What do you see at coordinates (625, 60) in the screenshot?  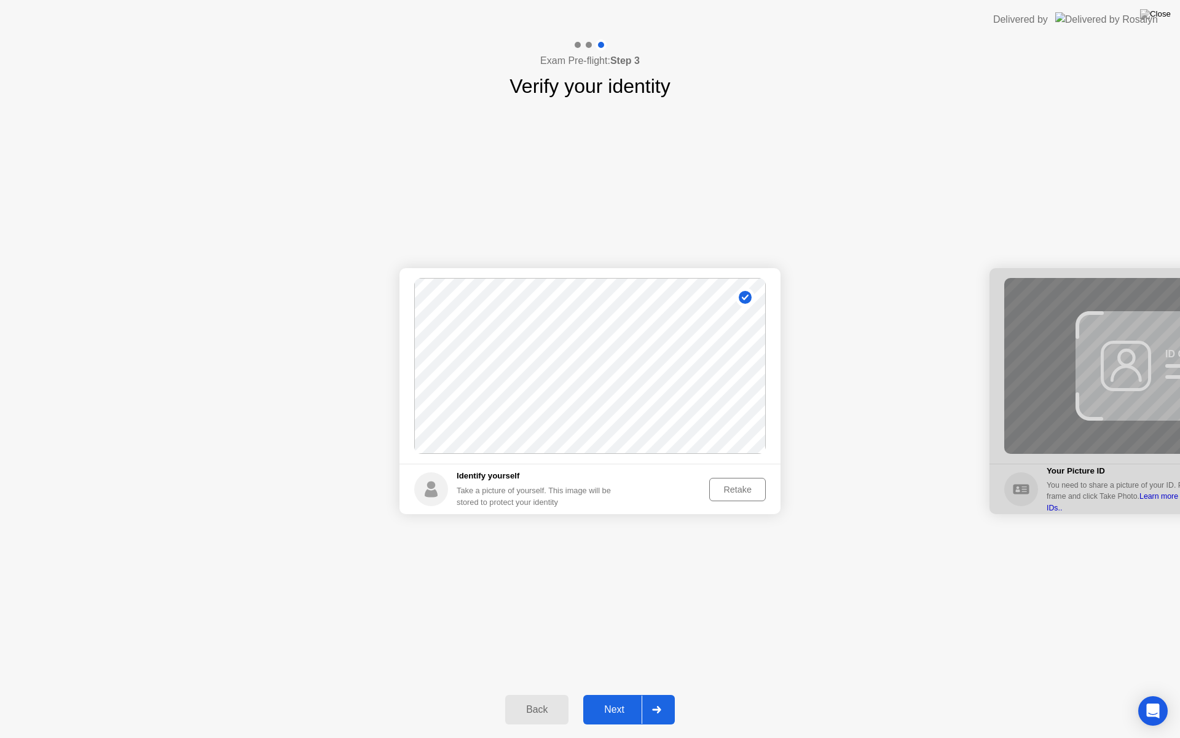 I see `b: Step 3` at bounding box center [625, 60].